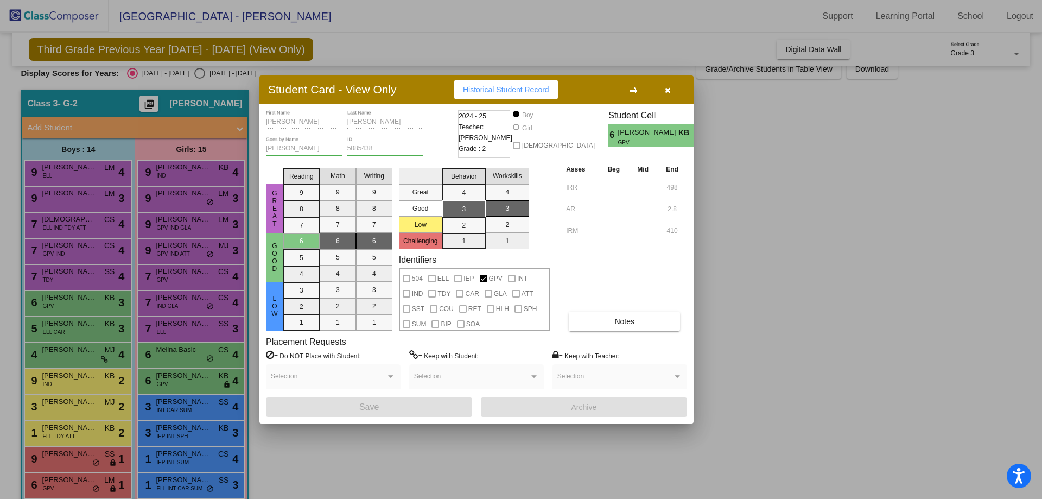 Image resolution: width=1042 pixels, height=499 pixels. I want to click on span: SPH, so click(530, 309).